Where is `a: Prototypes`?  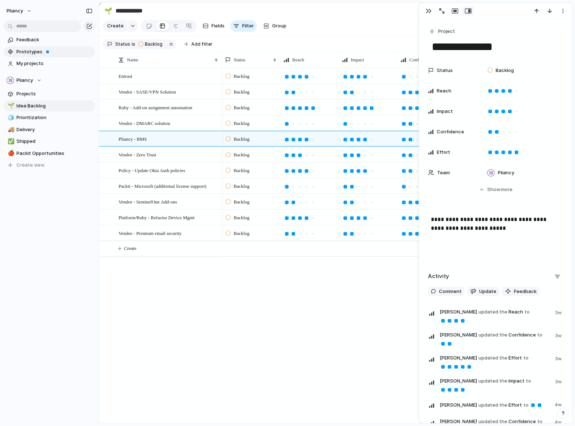 a: Prototypes is located at coordinates (49, 52).